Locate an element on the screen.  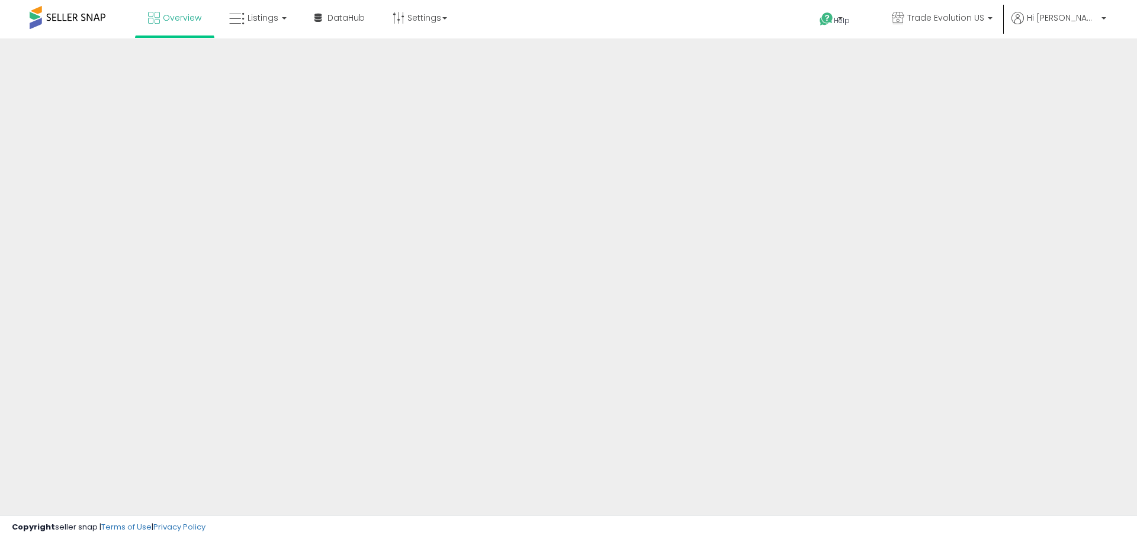
strong: Copyright is located at coordinates (33, 527).